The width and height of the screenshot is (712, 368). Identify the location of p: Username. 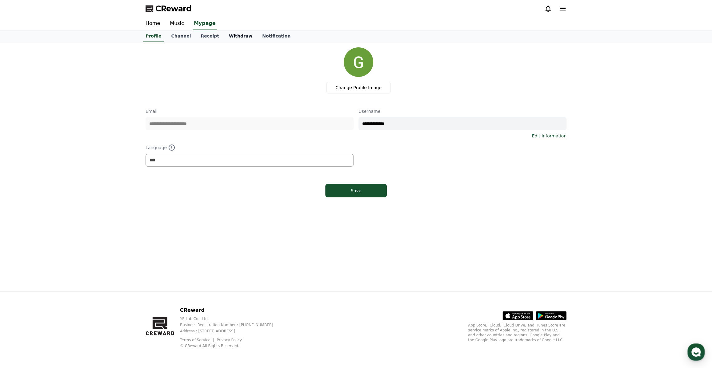
(462, 111).